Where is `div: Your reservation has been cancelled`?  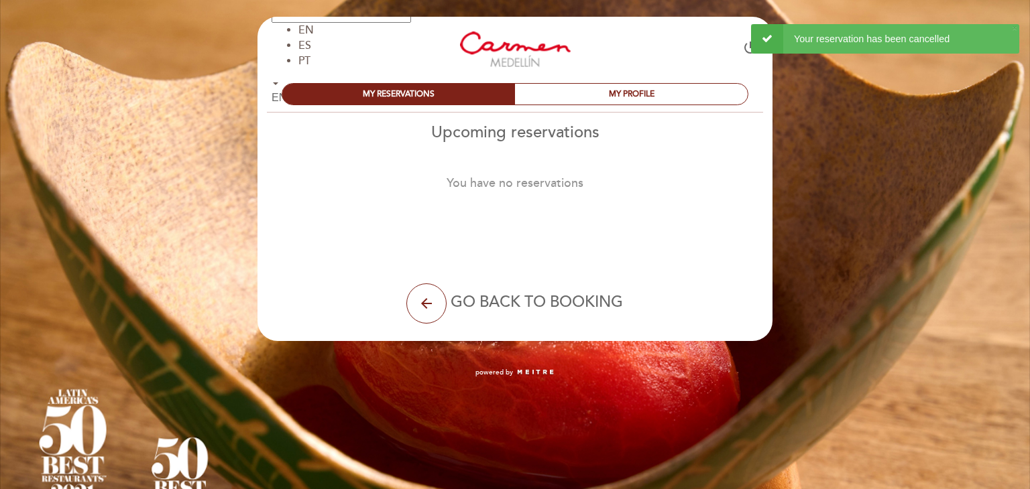
div: Your reservation has been cancelled is located at coordinates (885, 39).